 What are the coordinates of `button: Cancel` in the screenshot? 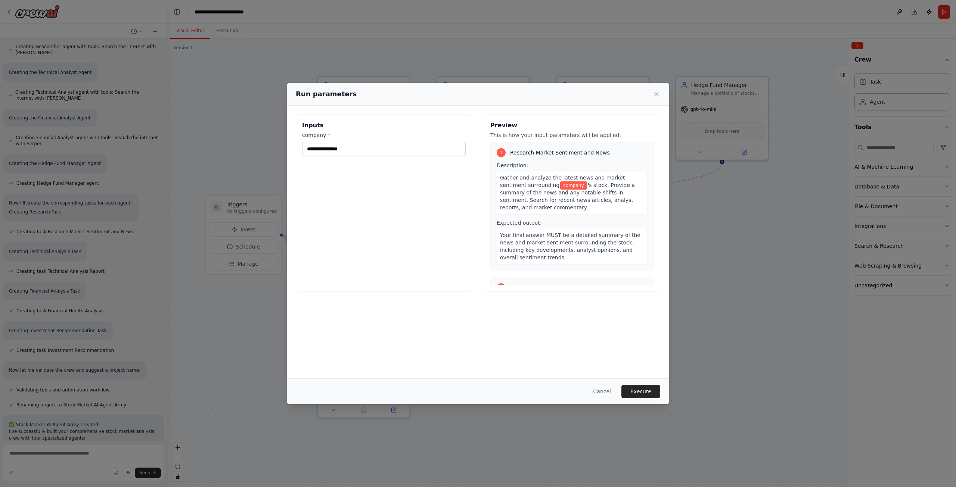 It's located at (602, 392).